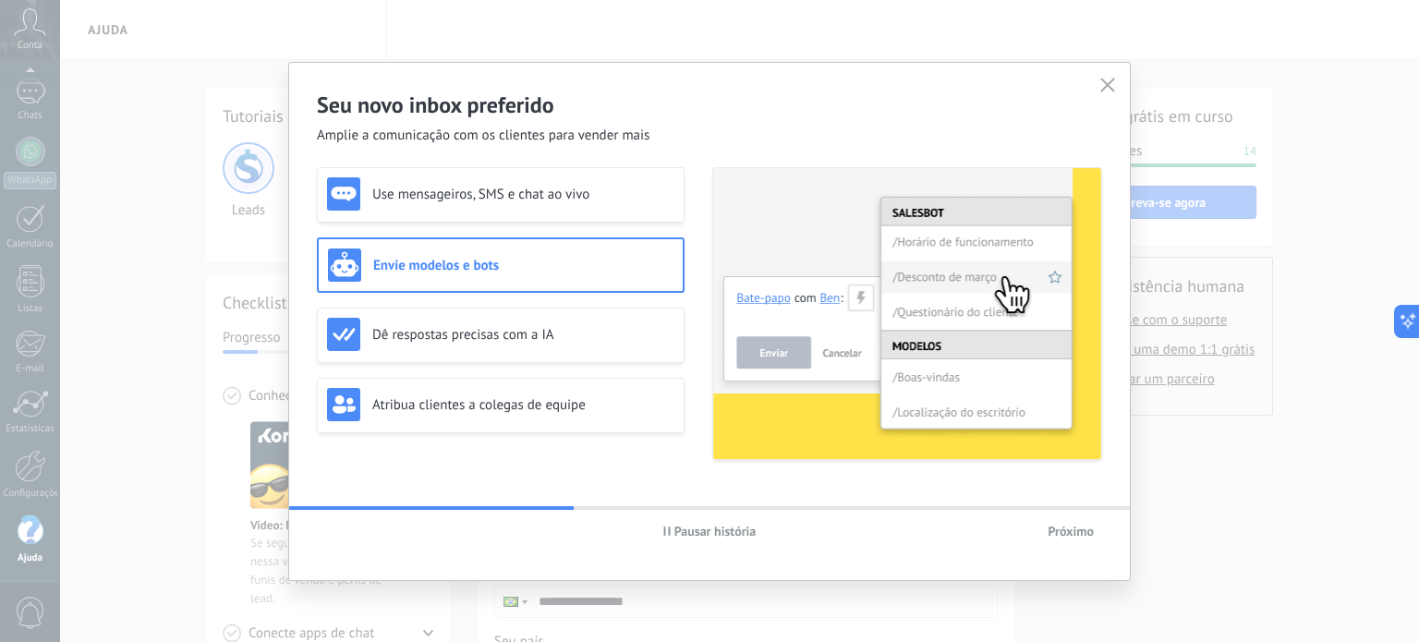  What do you see at coordinates (523, 334) in the screenshot?
I see `h3: Dê respostas precisas com a IA` at bounding box center [523, 334].